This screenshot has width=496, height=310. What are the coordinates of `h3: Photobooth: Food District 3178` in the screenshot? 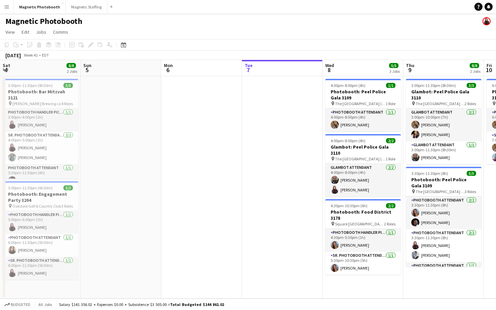 It's located at (363, 215).